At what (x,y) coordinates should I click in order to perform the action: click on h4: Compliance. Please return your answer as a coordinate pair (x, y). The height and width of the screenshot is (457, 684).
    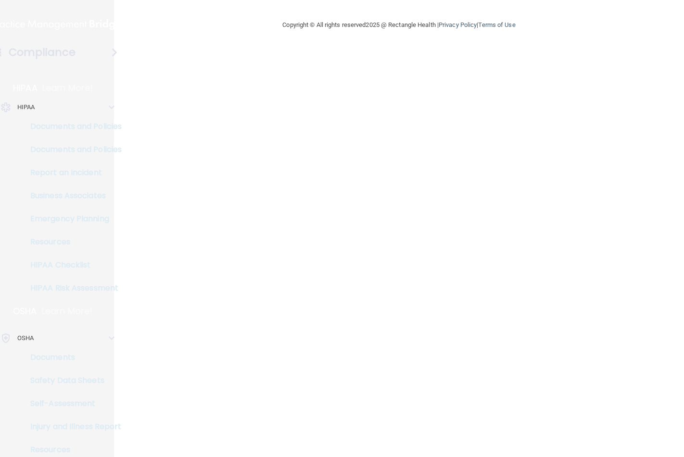
    Looking at the image, I should click on (42, 52).